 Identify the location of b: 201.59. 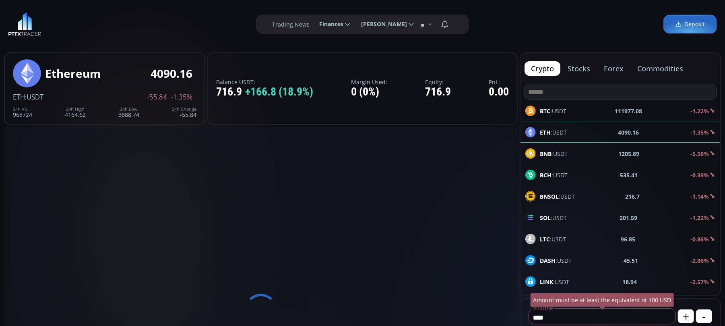
(629, 217).